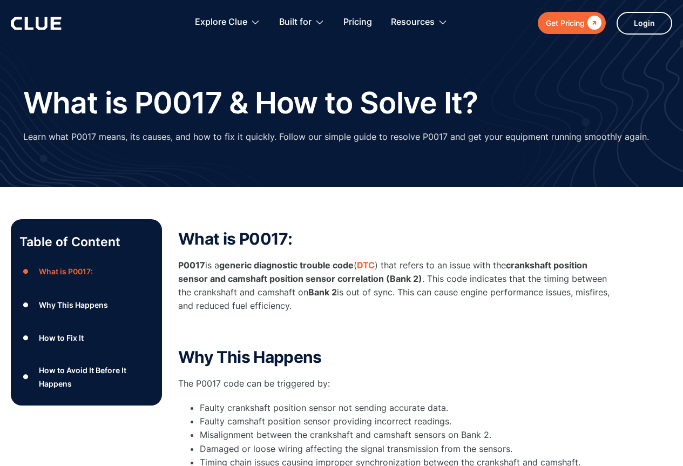 This screenshot has width=683, height=466. I want to click on strong: crankshaft position sensor and camshaft position sensor correlation (Bank 2), so click(383, 272).